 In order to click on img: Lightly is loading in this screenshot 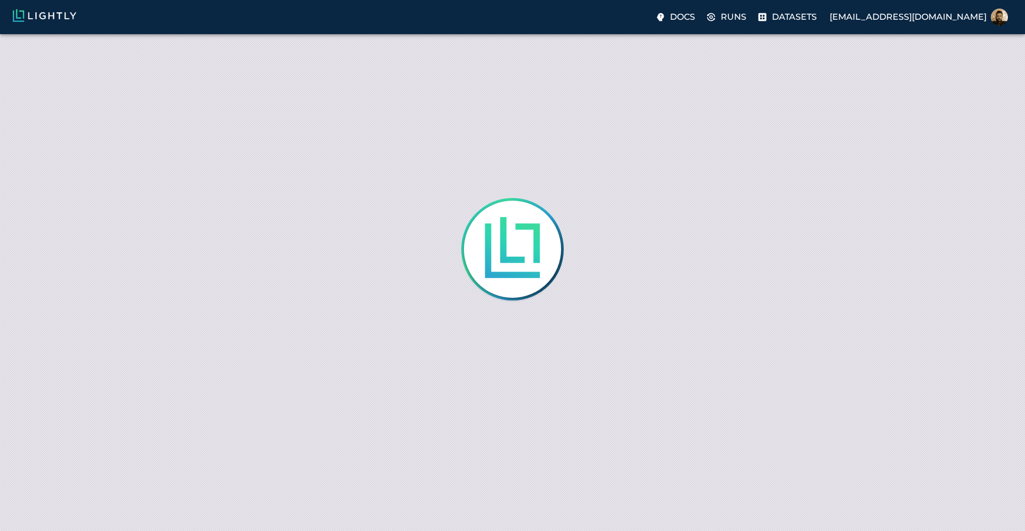, I will do `click(513, 249)`.